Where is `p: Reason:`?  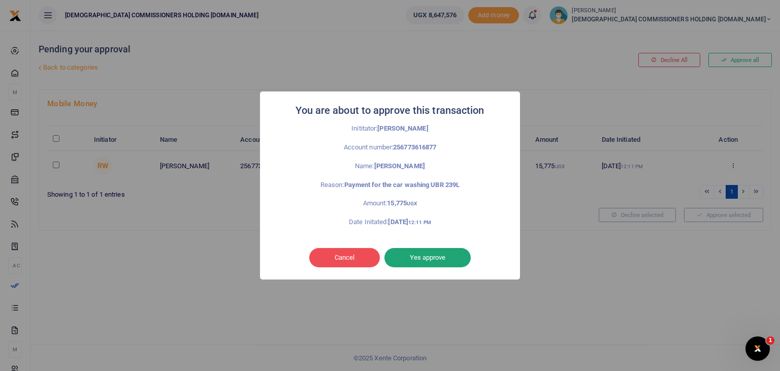 p: Reason: is located at coordinates (390, 185).